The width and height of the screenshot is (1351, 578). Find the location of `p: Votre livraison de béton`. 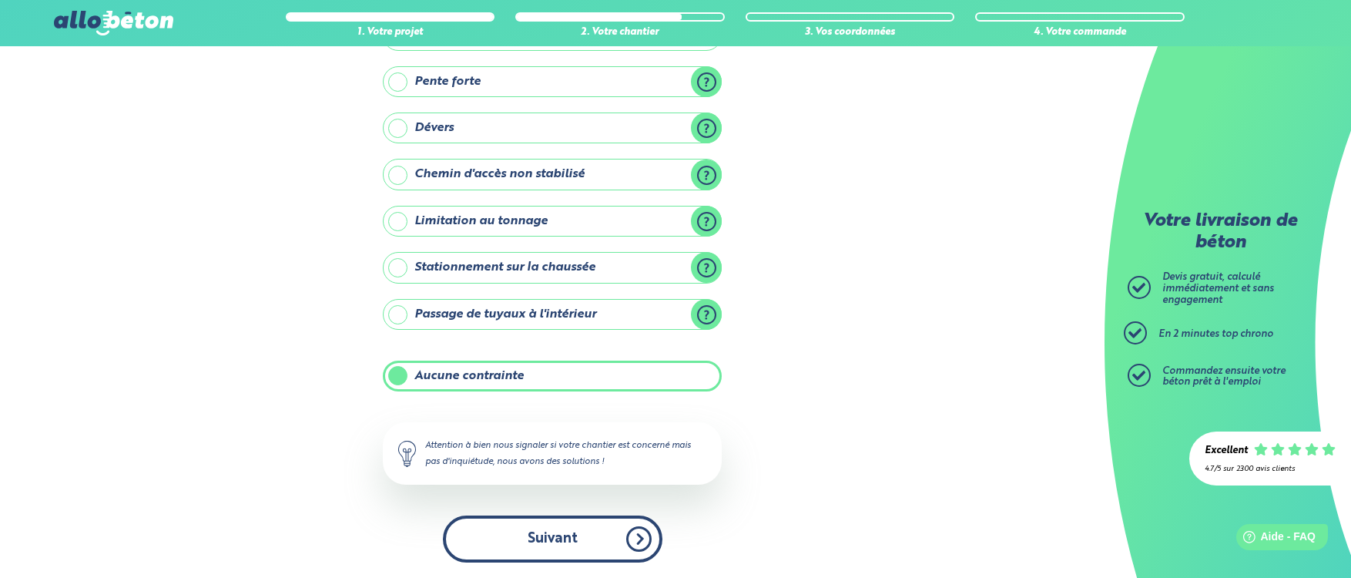

p: Votre livraison de béton is located at coordinates (1220, 232).